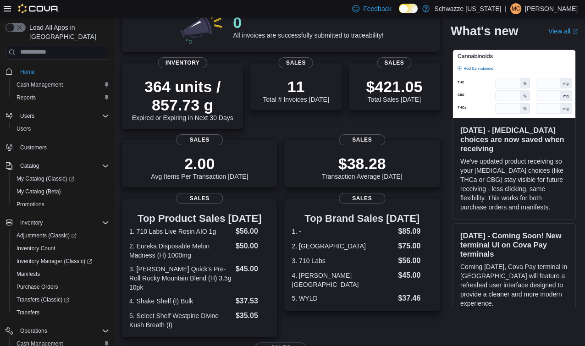 This screenshot has width=585, height=346. Describe the element at coordinates (253, 246) in the screenshot. I see `dd: $50.00` at that location.